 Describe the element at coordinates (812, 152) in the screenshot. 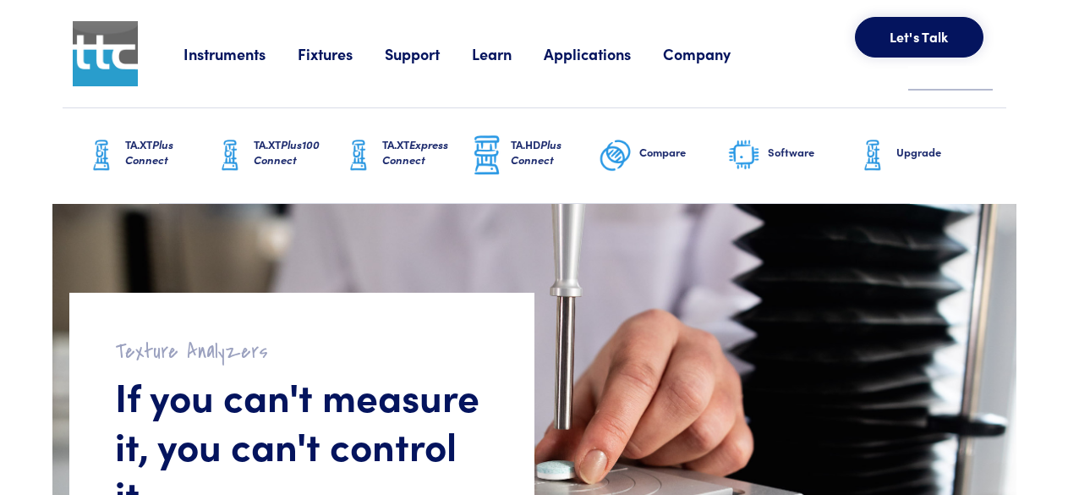

I see `h6: Software` at that location.